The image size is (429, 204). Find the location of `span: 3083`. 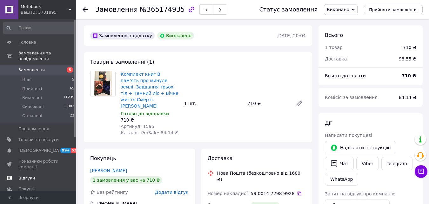

span: 3083 is located at coordinates (70, 106).